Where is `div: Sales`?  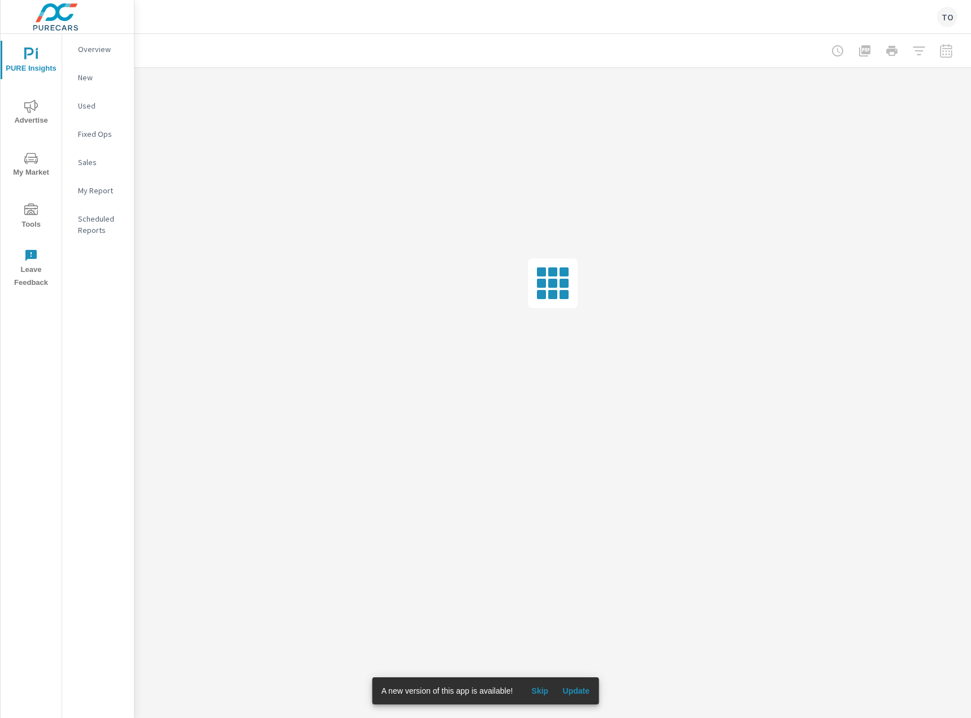
div: Sales is located at coordinates (98, 162).